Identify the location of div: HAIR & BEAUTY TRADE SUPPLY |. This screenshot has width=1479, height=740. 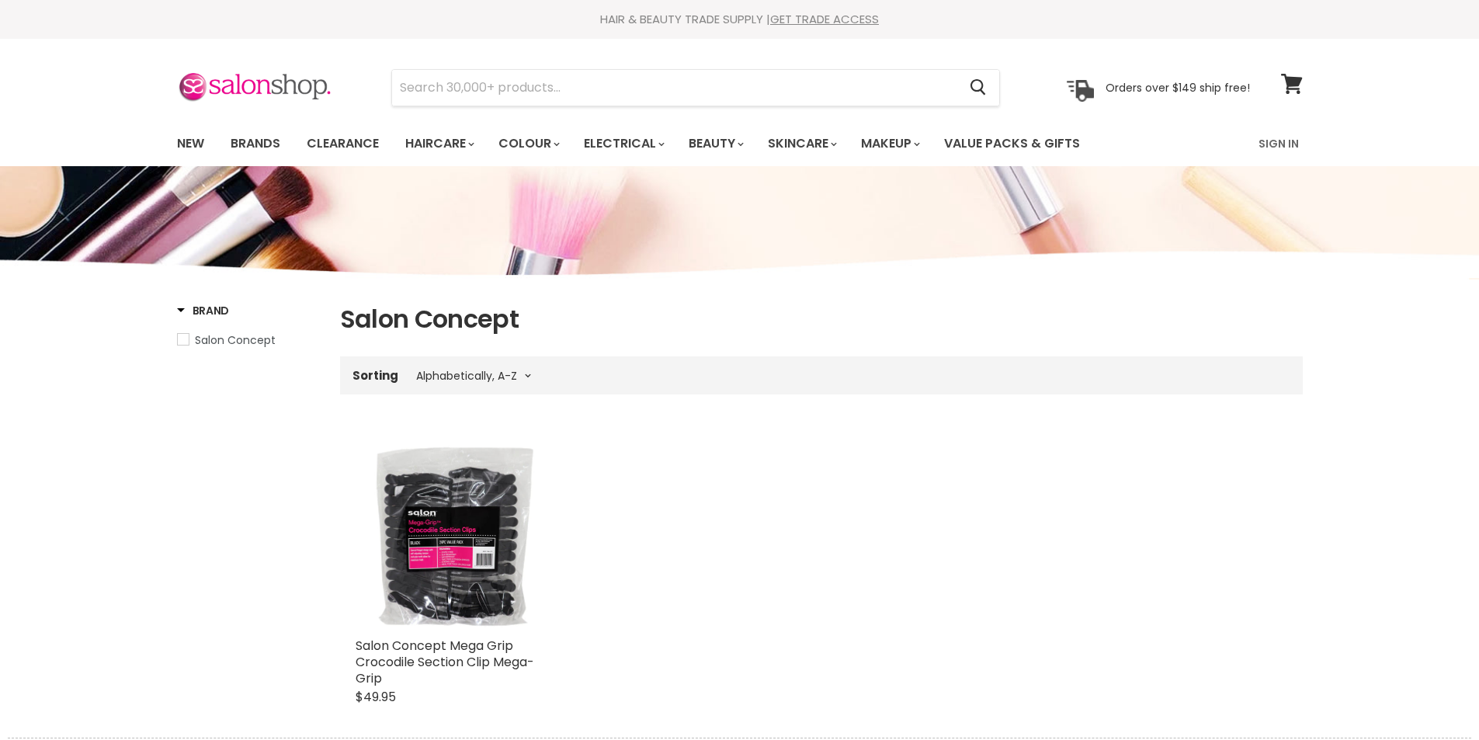
(740, 19).